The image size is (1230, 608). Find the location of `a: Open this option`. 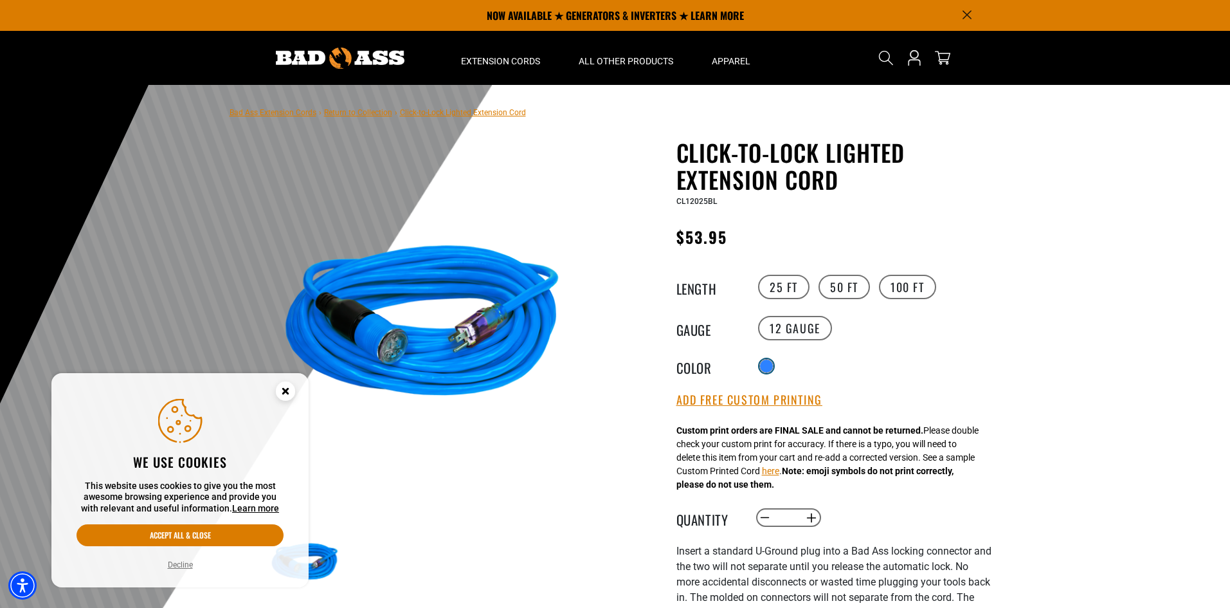

a: Open this option is located at coordinates (914, 58).